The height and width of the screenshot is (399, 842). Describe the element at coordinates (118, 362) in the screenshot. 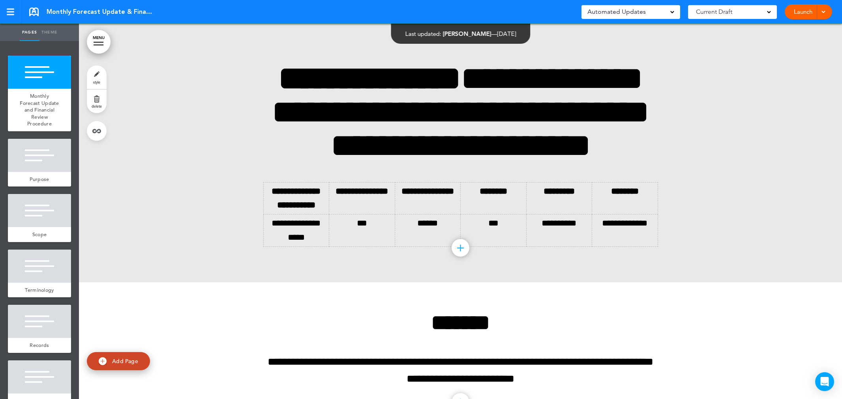

I see `a: Add Page` at that location.